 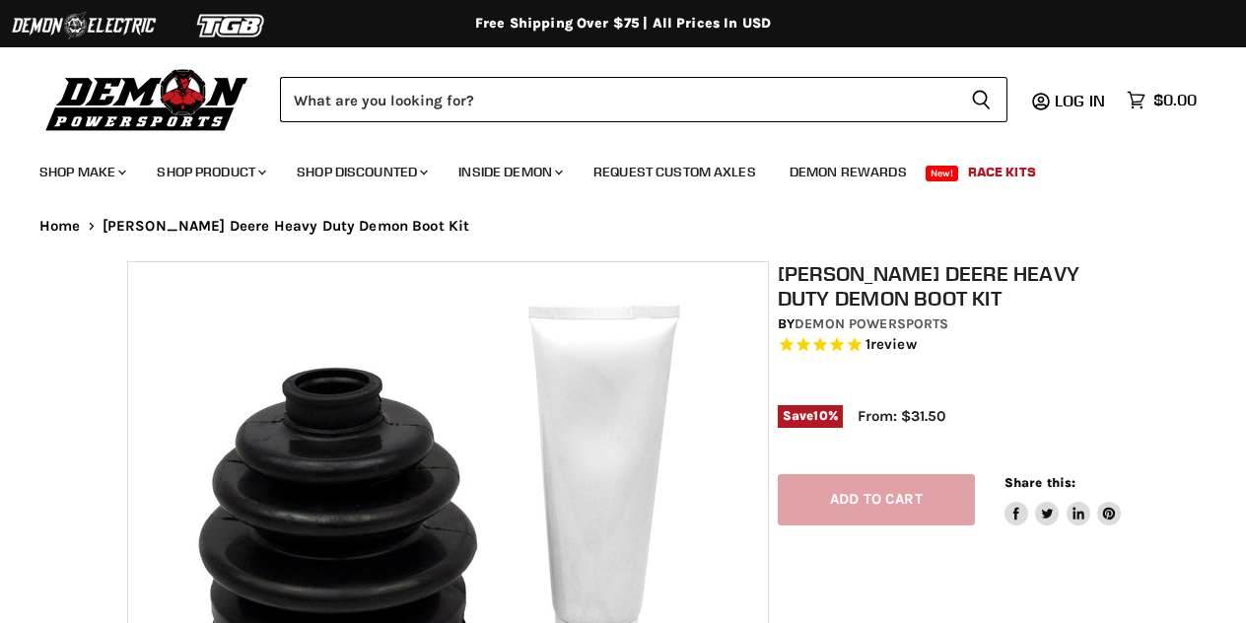 I want to click on span: From: $31.50, so click(x=901, y=416).